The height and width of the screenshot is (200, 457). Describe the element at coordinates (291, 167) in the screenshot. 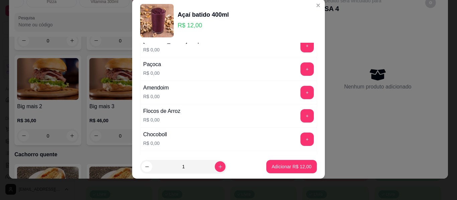

I see `button: Adicionar R$ 12,00` at that location.